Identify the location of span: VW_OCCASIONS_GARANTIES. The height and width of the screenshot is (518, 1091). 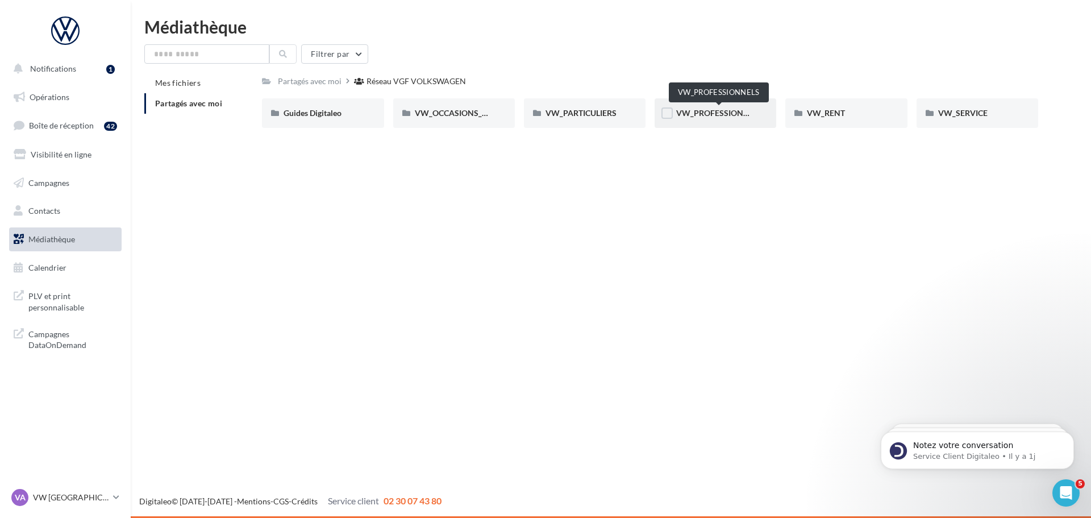
(470, 112).